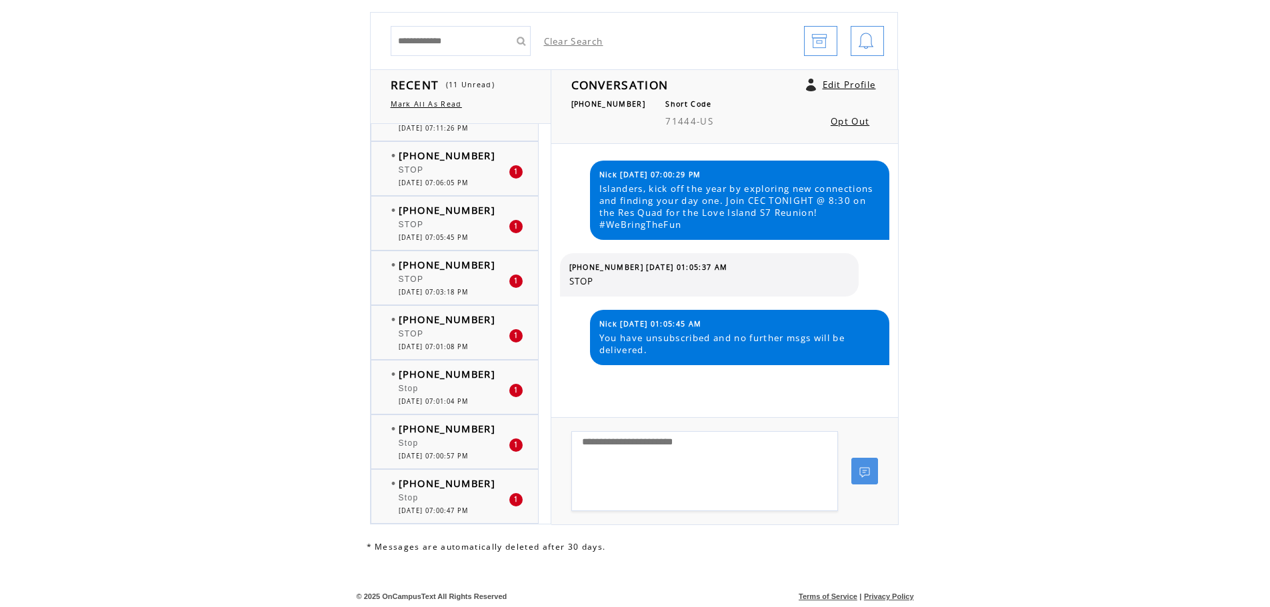 The height and width of the screenshot is (607, 1270). Describe the element at coordinates (688, 104) in the screenshot. I see `span: Short Code` at that location.